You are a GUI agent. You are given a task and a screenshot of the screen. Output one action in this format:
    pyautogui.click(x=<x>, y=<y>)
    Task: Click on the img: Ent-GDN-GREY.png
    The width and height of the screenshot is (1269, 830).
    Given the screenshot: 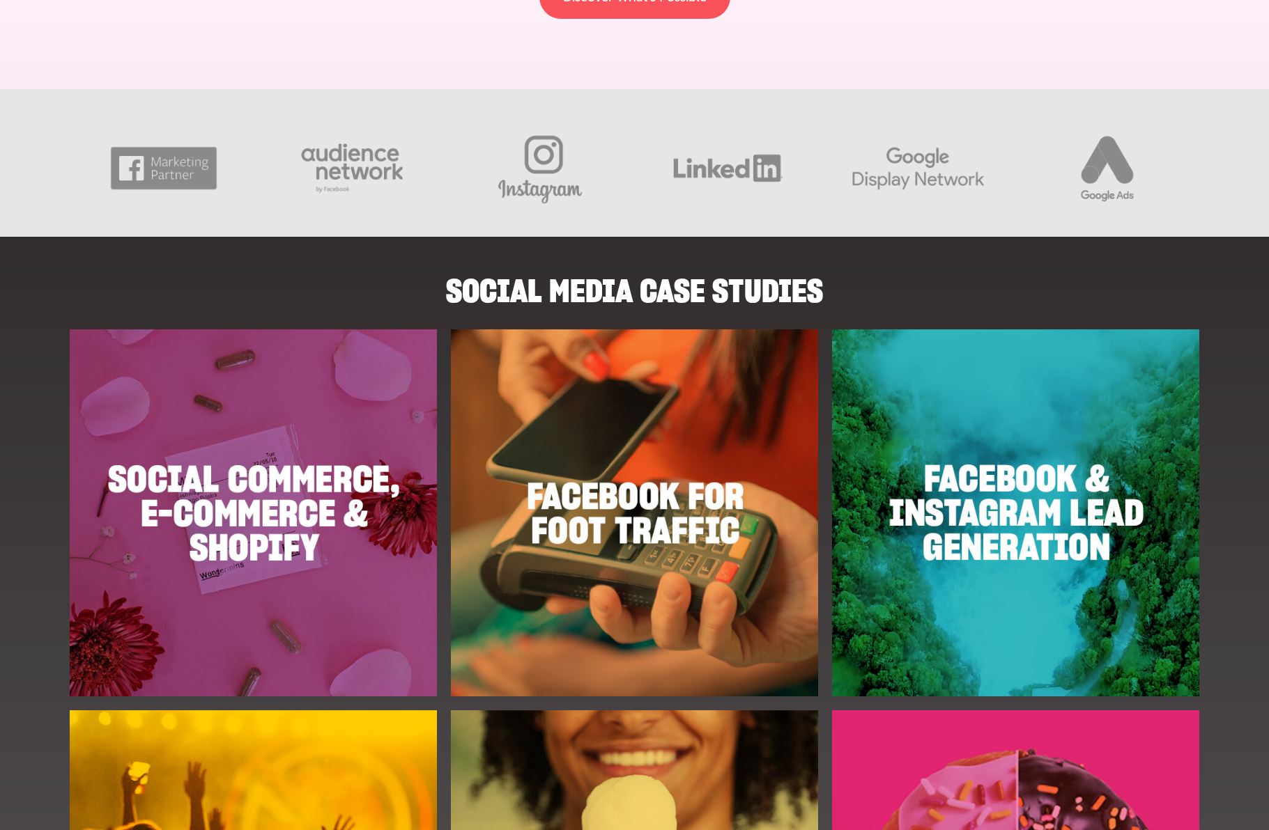 What is the action you would take?
    pyautogui.click(x=917, y=169)
    